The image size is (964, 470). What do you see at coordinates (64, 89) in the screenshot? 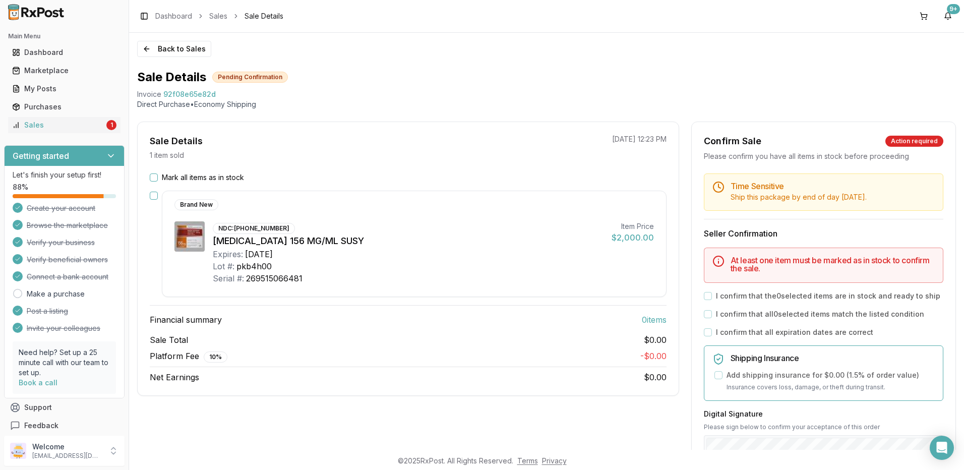
I see `a: My Posts` at bounding box center [64, 89].